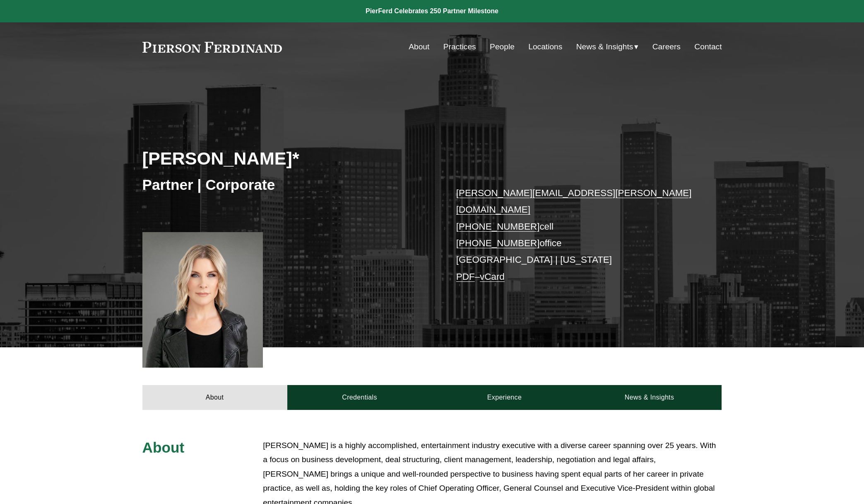  I want to click on h3: Partner | Corporate, so click(287, 185).